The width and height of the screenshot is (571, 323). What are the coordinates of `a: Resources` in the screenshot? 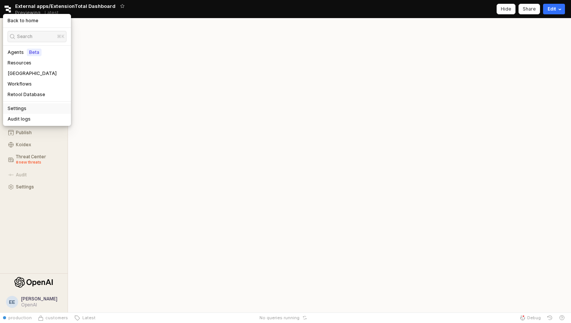 It's located at (37, 63).